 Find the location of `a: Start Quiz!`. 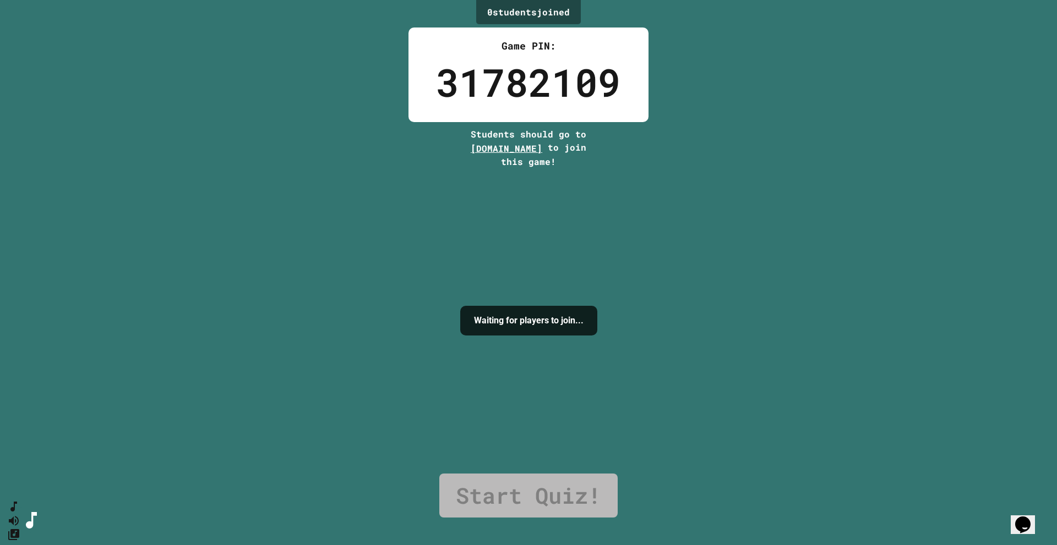

a: Start Quiz! is located at coordinates (528, 496).